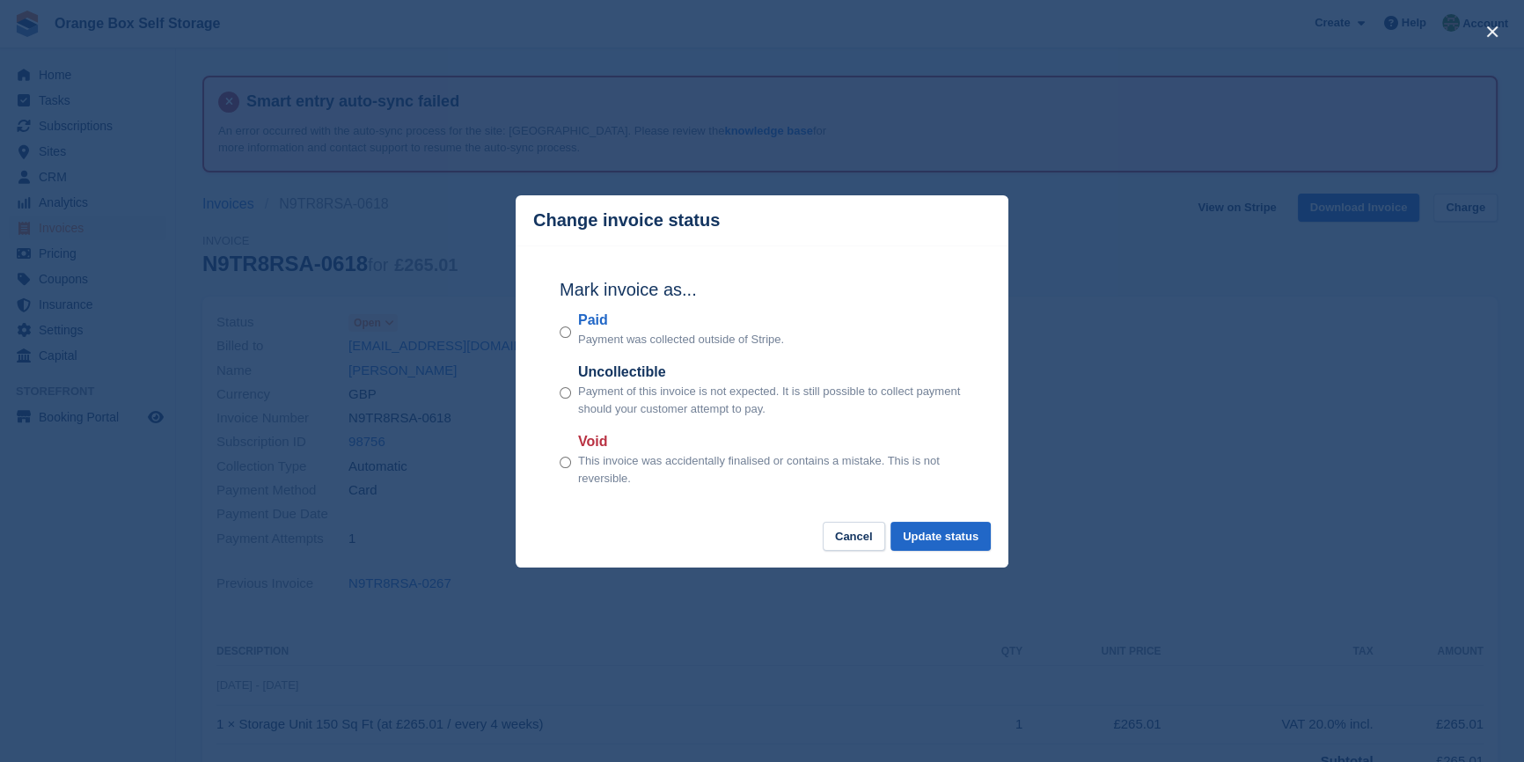 Image resolution: width=1524 pixels, height=762 pixels. Describe the element at coordinates (941, 536) in the screenshot. I see `button: Update status` at that location.